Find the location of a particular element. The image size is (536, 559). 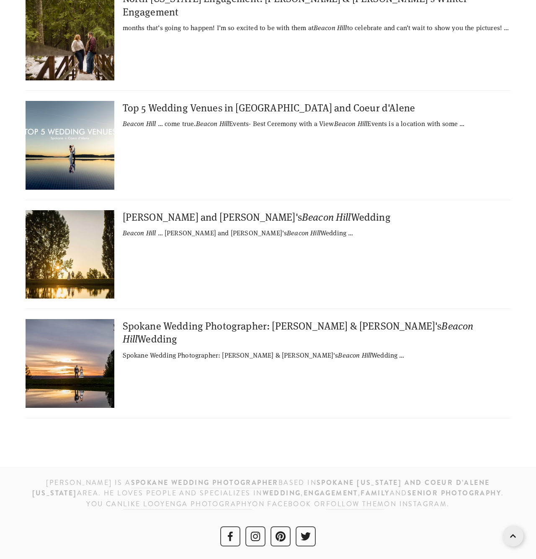

a: Spokane wedding photographer is located at coordinates (205, 483).